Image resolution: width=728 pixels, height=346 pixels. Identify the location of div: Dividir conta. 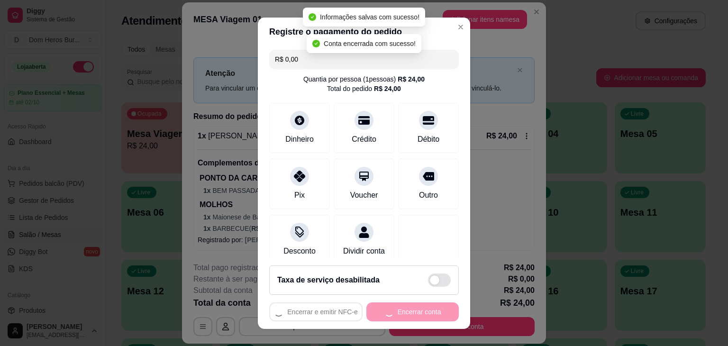
(364, 251).